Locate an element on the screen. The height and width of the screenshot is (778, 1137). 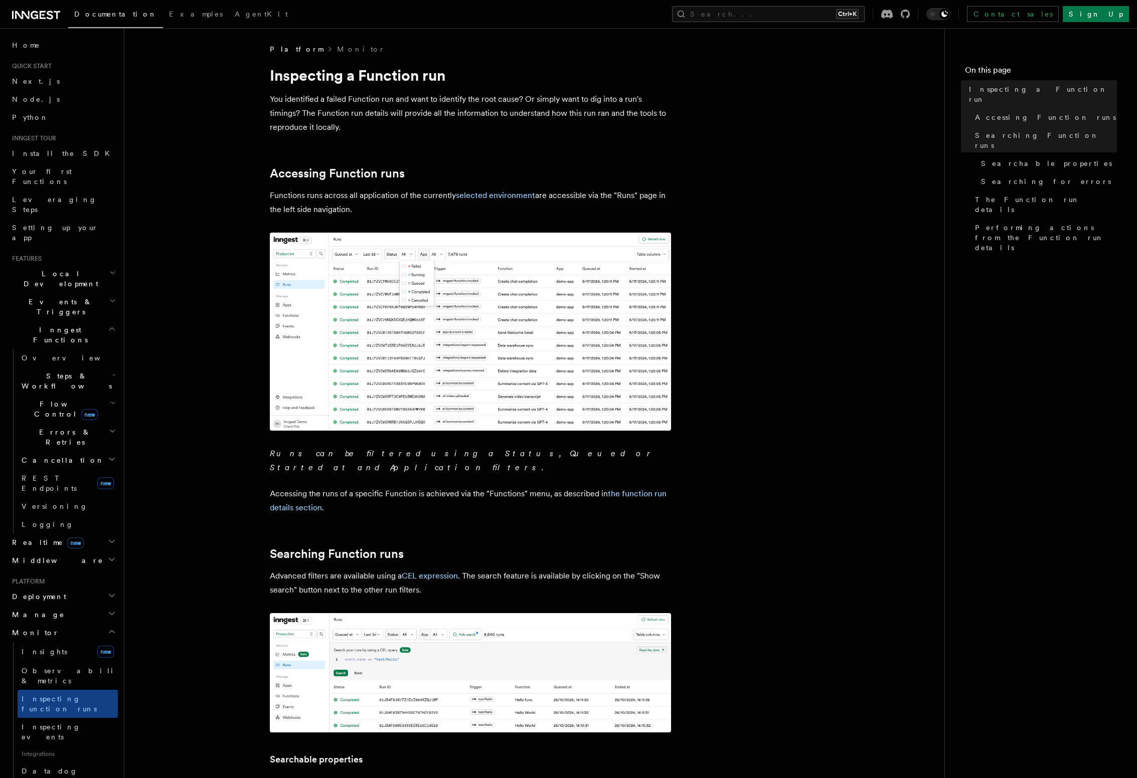
button: Local Development is located at coordinates (63, 279).